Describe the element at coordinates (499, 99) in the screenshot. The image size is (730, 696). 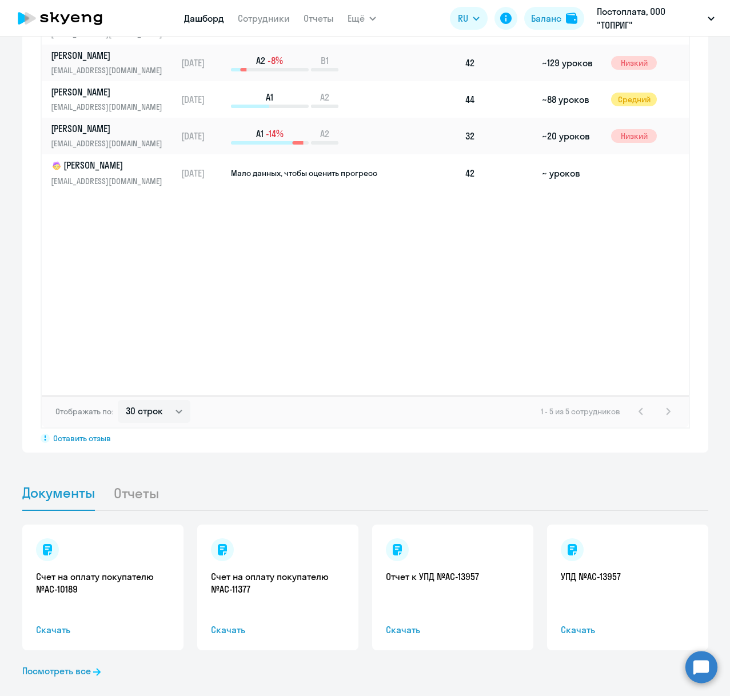
I see `td: 44` at that location.